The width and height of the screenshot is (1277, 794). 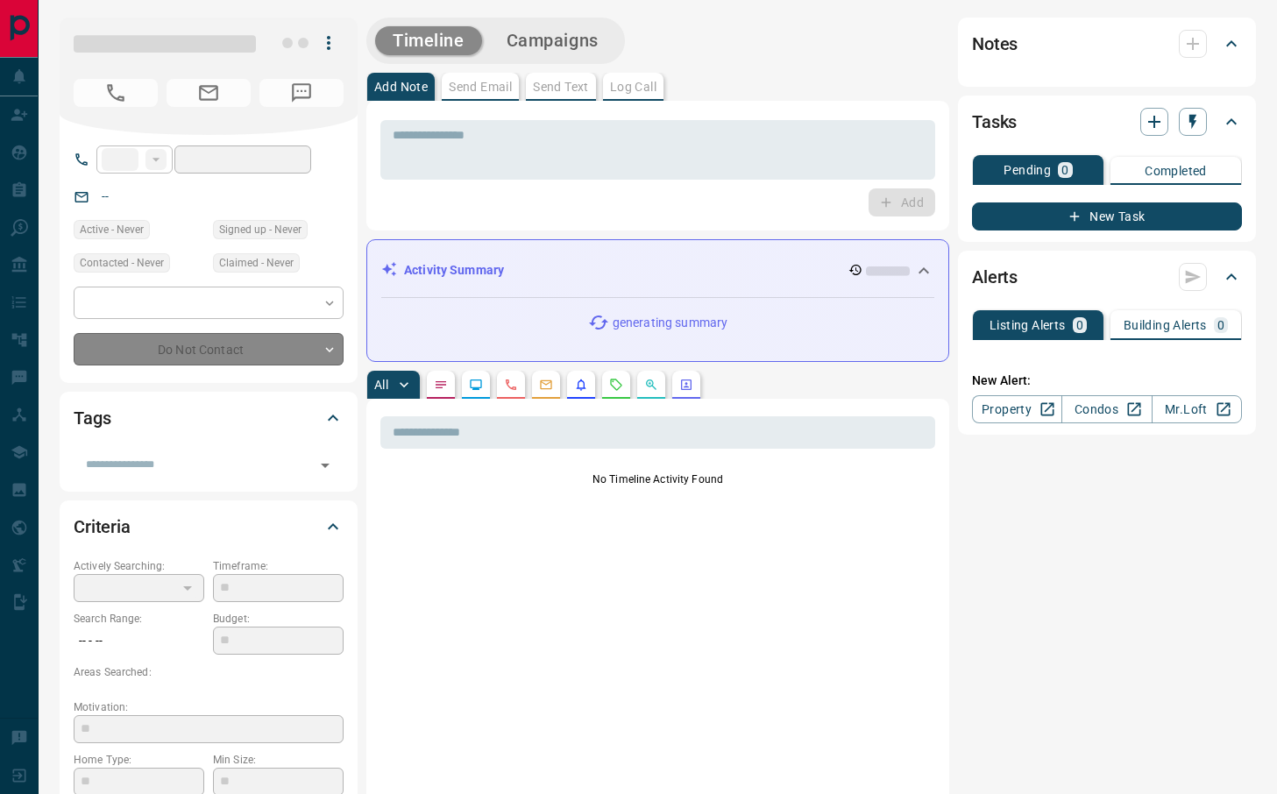 I want to click on p: Pending, so click(x=1027, y=170).